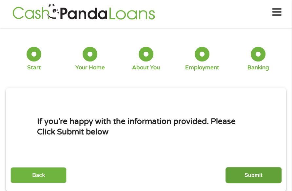 The height and width of the screenshot is (191, 292). What do you see at coordinates (258, 68) in the screenshot?
I see `div: Banking` at bounding box center [258, 68].